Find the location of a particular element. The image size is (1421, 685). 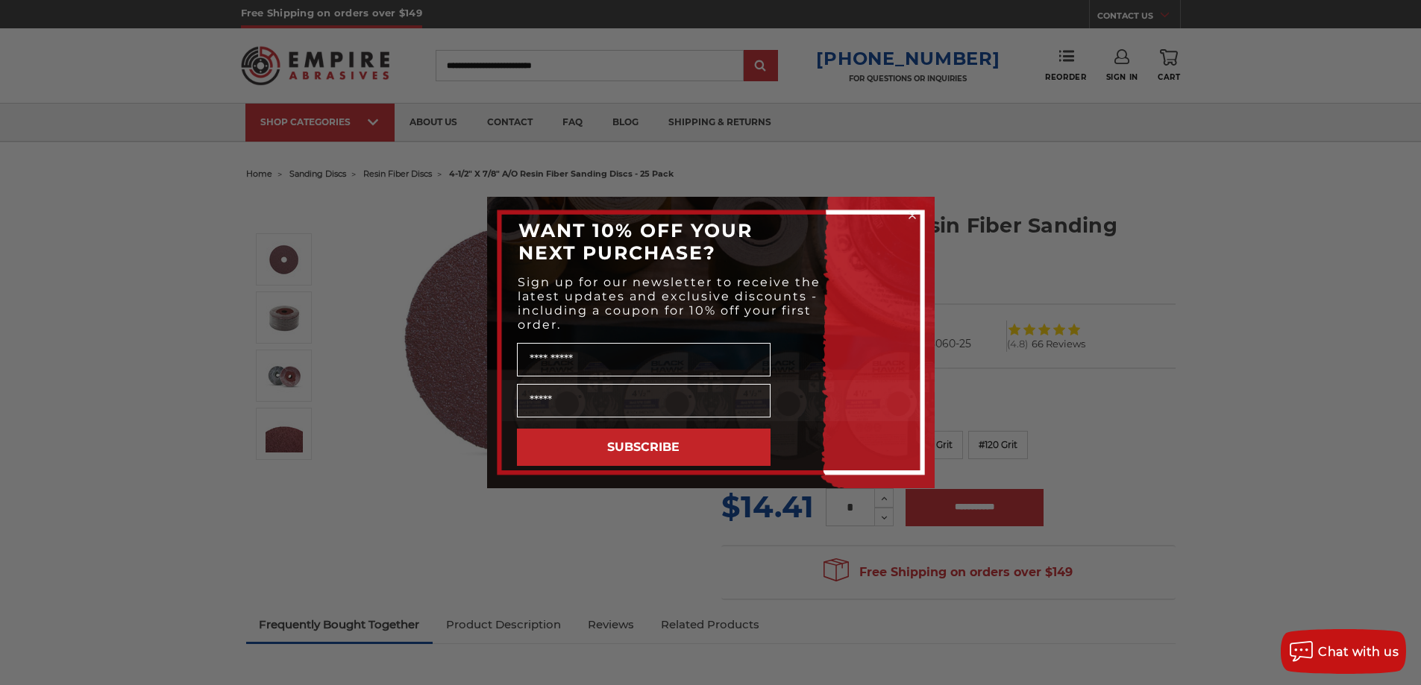

span: Chat with us is located at coordinates (1358, 652).